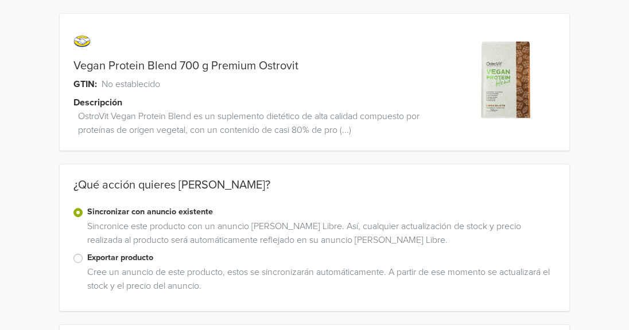  What do you see at coordinates (85, 84) in the screenshot?
I see `span: GTIN:` at bounding box center [85, 84].